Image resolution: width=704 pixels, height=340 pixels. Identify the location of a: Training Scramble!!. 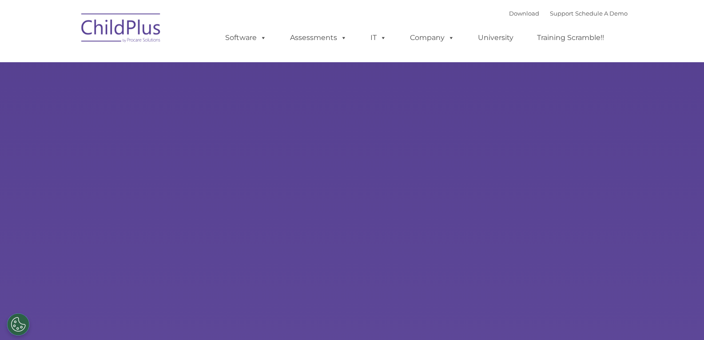
(570, 38).